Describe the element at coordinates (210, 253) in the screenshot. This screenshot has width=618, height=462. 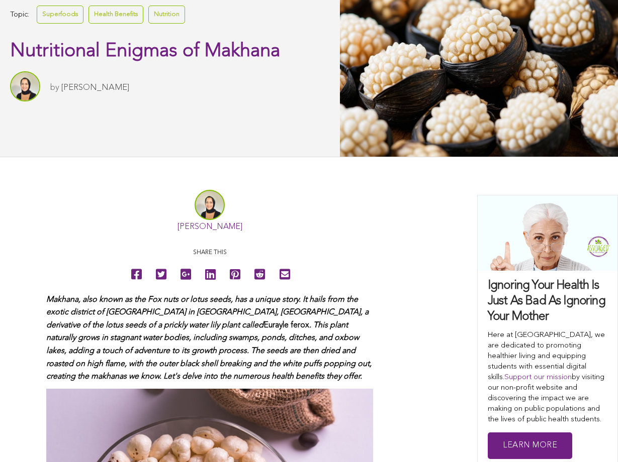
I see `p: Share this` at that location.